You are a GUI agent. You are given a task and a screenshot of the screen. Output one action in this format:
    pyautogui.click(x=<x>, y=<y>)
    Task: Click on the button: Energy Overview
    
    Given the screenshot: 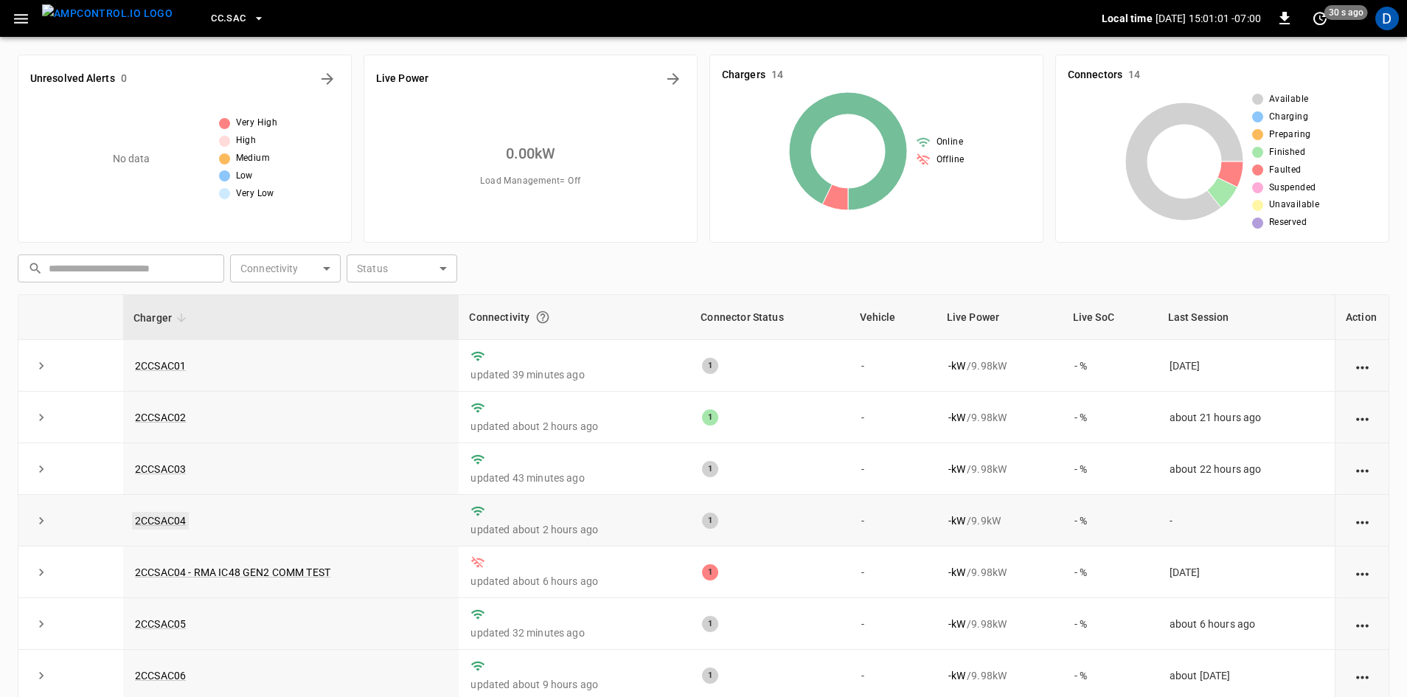 What is the action you would take?
    pyautogui.click(x=673, y=79)
    